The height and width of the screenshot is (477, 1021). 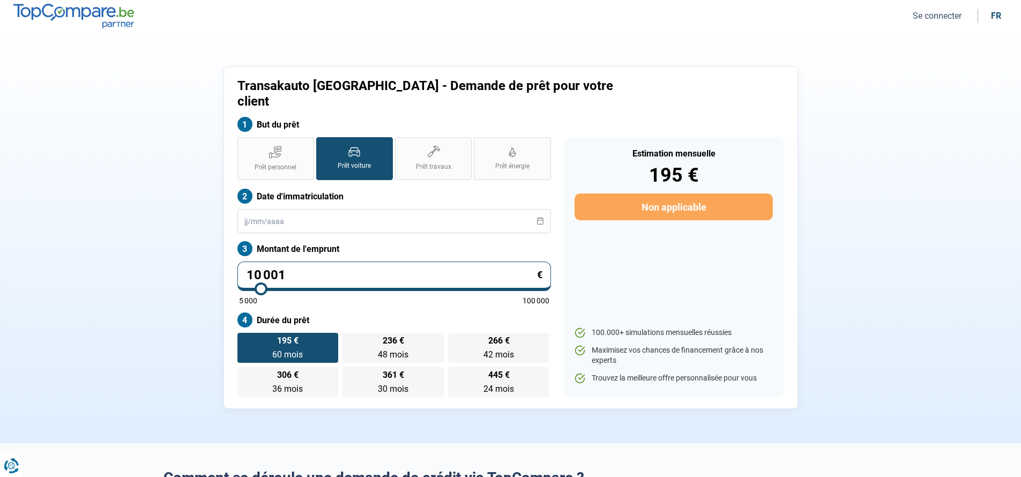 What do you see at coordinates (673, 379) in the screenshot?
I see `li: Trouvez la meilleure offre personnalisée pour vous` at bounding box center [673, 379].